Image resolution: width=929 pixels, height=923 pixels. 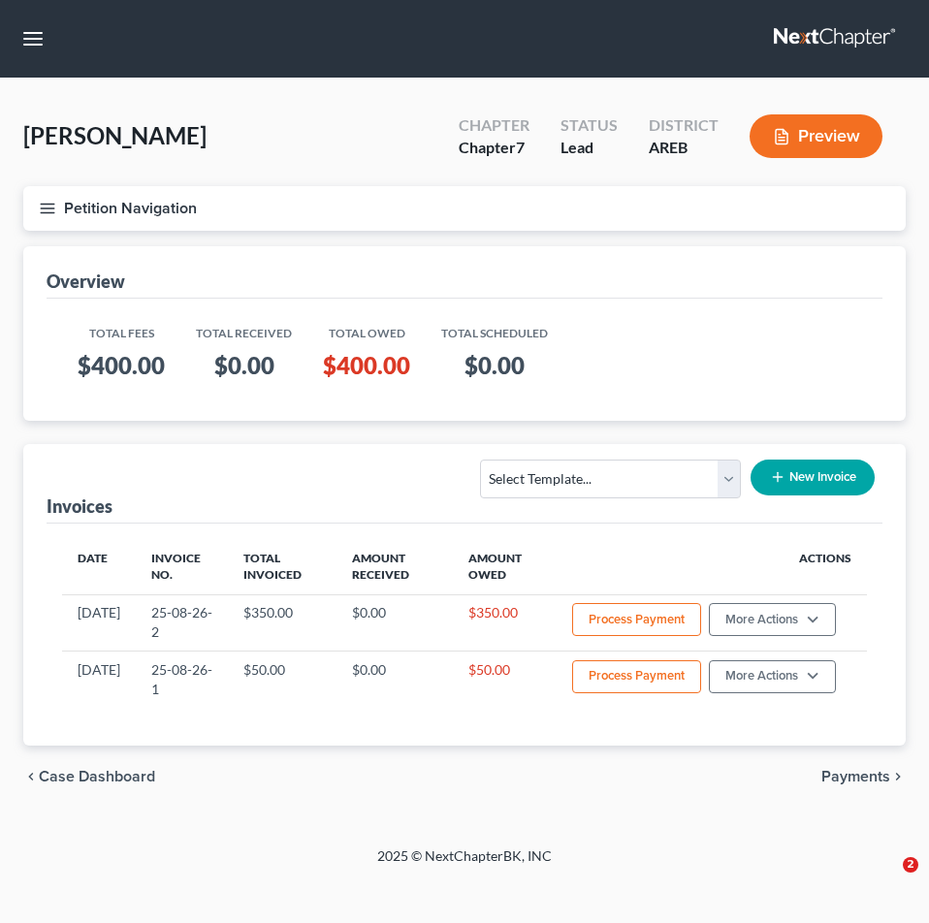 What do you see at coordinates (520, 146) in the screenshot?
I see `span: 7` at bounding box center [520, 146].